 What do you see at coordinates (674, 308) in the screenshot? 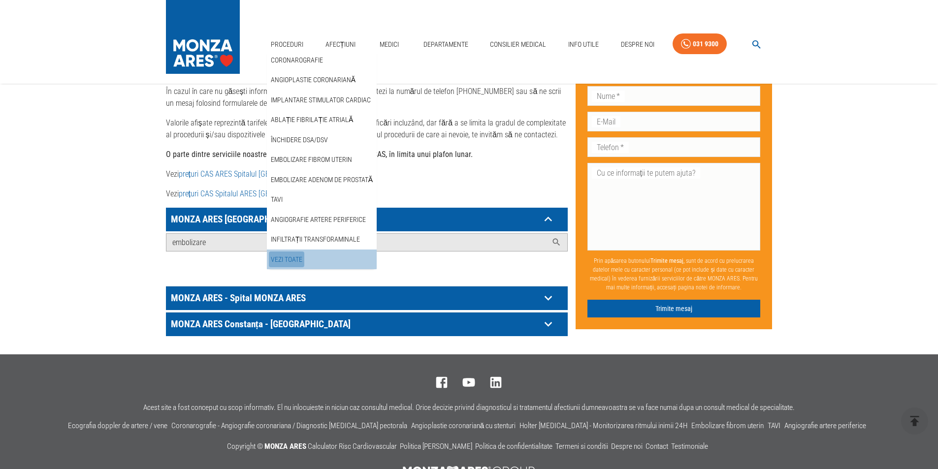
I see `button: Trimite mesaj` at bounding box center [674, 308].